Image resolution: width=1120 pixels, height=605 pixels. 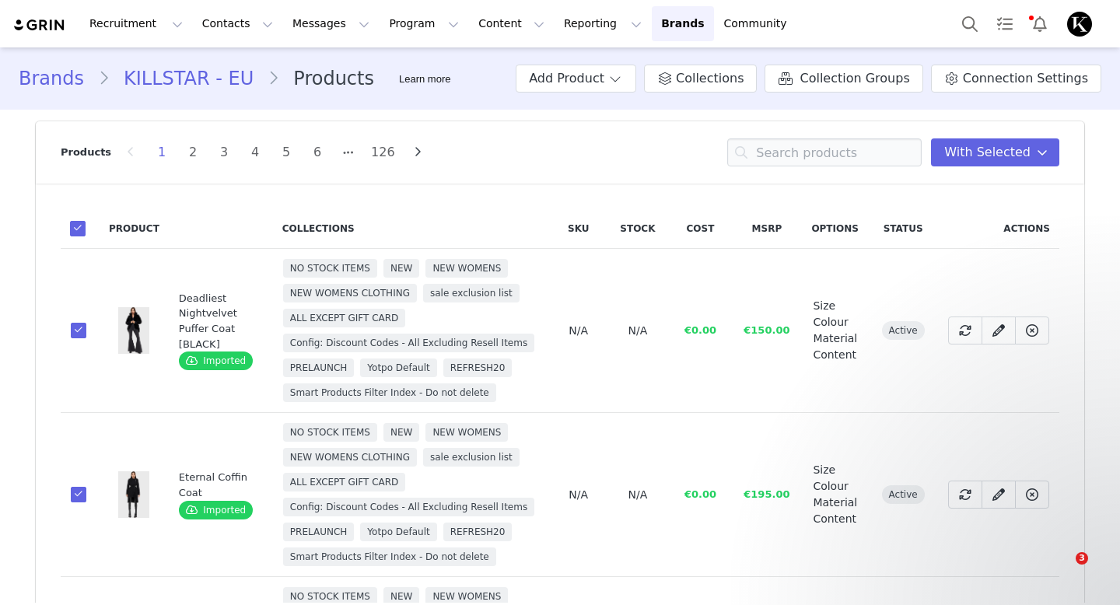 What do you see at coordinates (1025, 79) in the screenshot?
I see `span: Connection Settings` at bounding box center [1025, 79].